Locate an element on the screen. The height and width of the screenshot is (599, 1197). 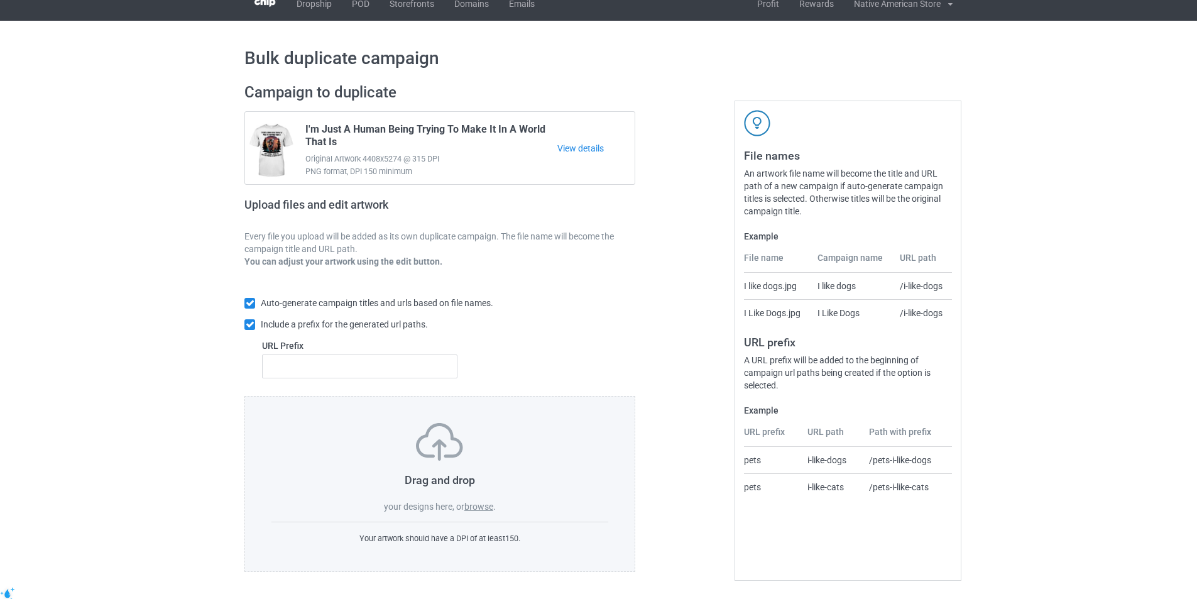
span: I'm Just A Human Being Trying To Make It In A World That Is is located at coordinates (431, 138).